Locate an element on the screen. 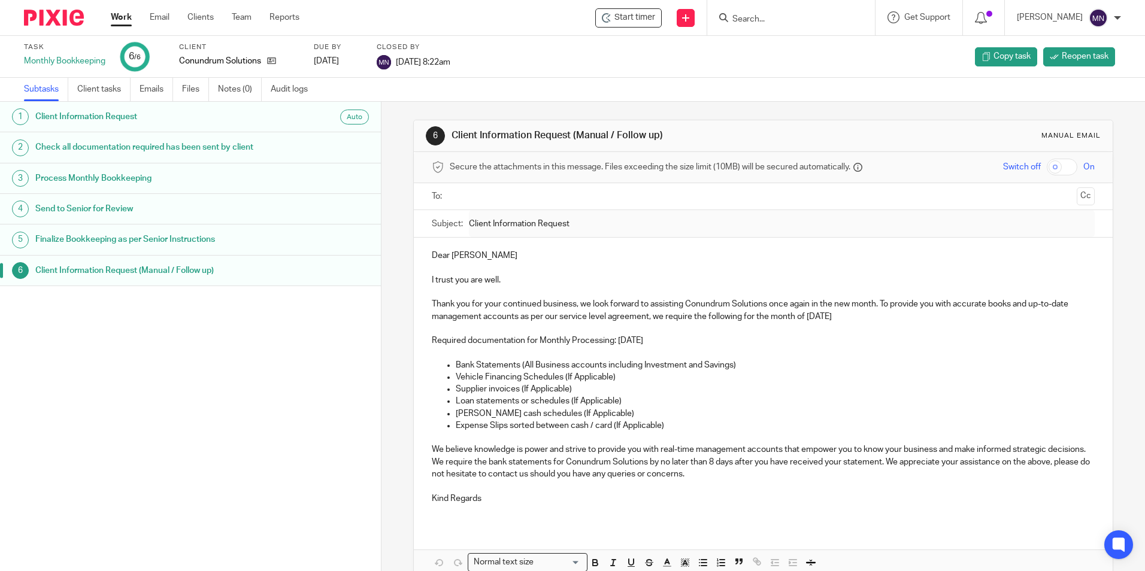  label: Subject: is located at coordinates (447, 224).